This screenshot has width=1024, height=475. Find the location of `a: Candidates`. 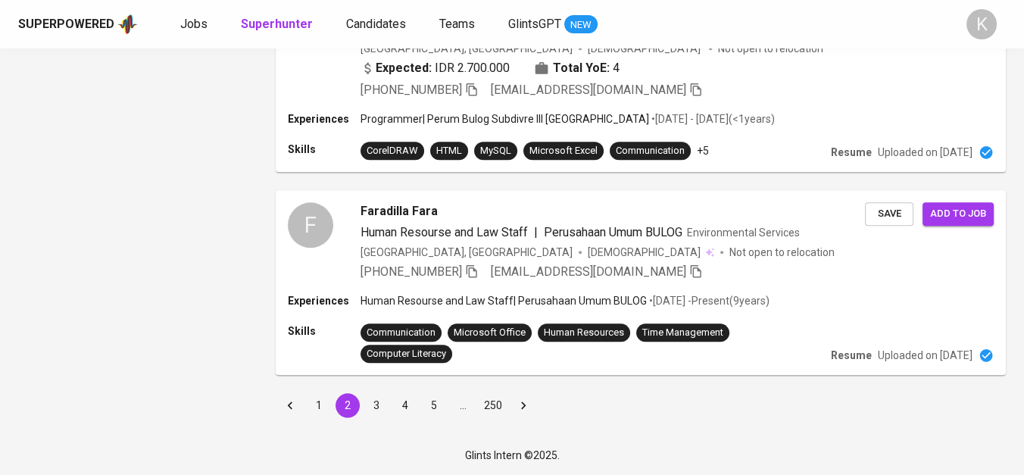

a: Candidates is located at coordinates (377, 24).